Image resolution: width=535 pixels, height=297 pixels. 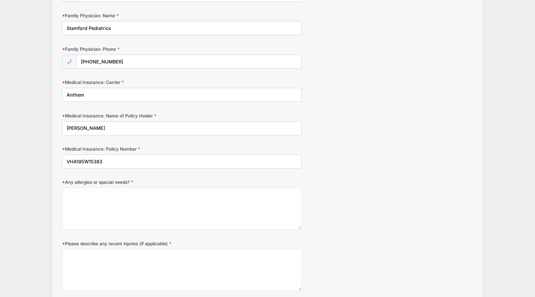 What do you see at coordinates (130, 116) in the screenshot?
I see `label: Medical Insurance: Name of Policy Holder` at bounding box center [130, 116].